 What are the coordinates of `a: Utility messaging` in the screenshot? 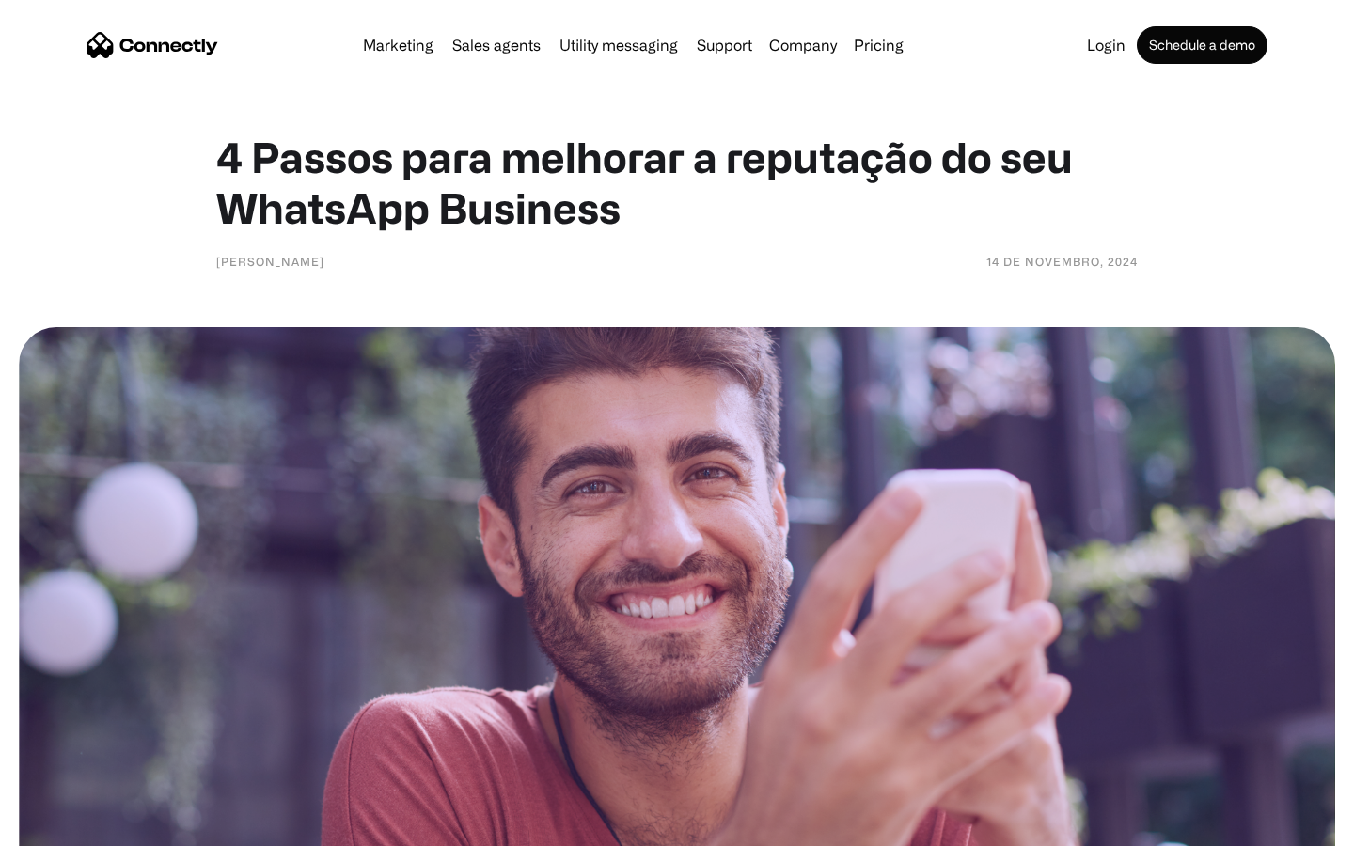 It's located at (619, 45).